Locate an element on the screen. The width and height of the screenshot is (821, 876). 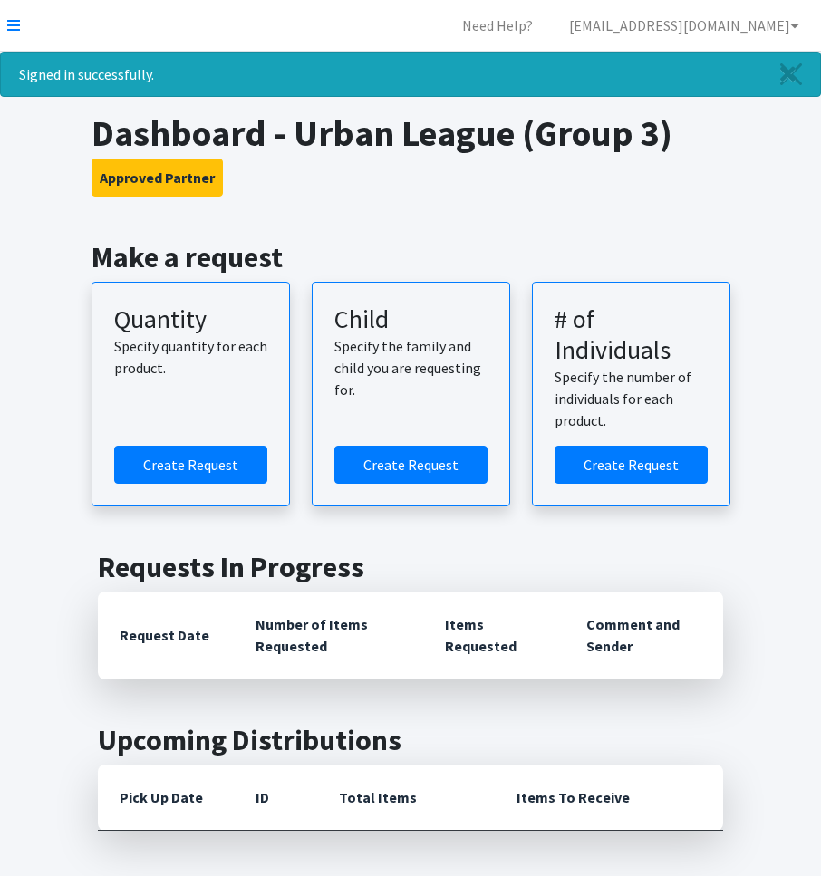
a: Need Help? is located at coordinates (497, 25).